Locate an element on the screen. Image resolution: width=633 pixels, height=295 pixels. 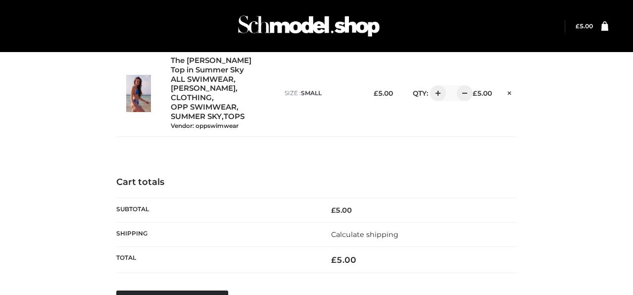
a: Calculate shipping is located at coordinates (365, 234).